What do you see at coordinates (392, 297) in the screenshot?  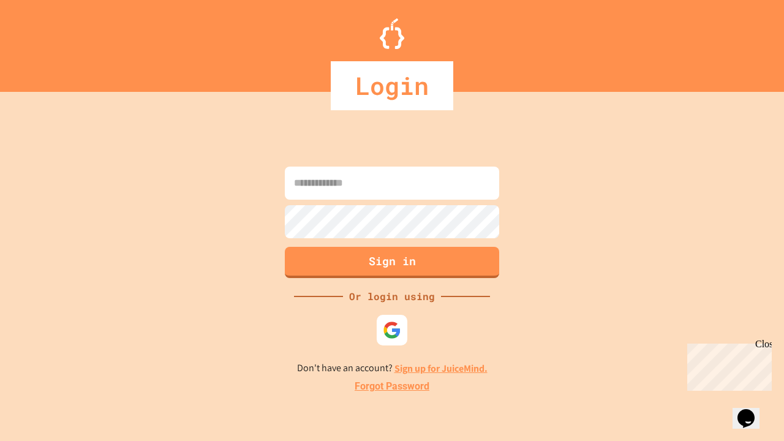 I see `div: Or login using` at bounding box center [392, 297].